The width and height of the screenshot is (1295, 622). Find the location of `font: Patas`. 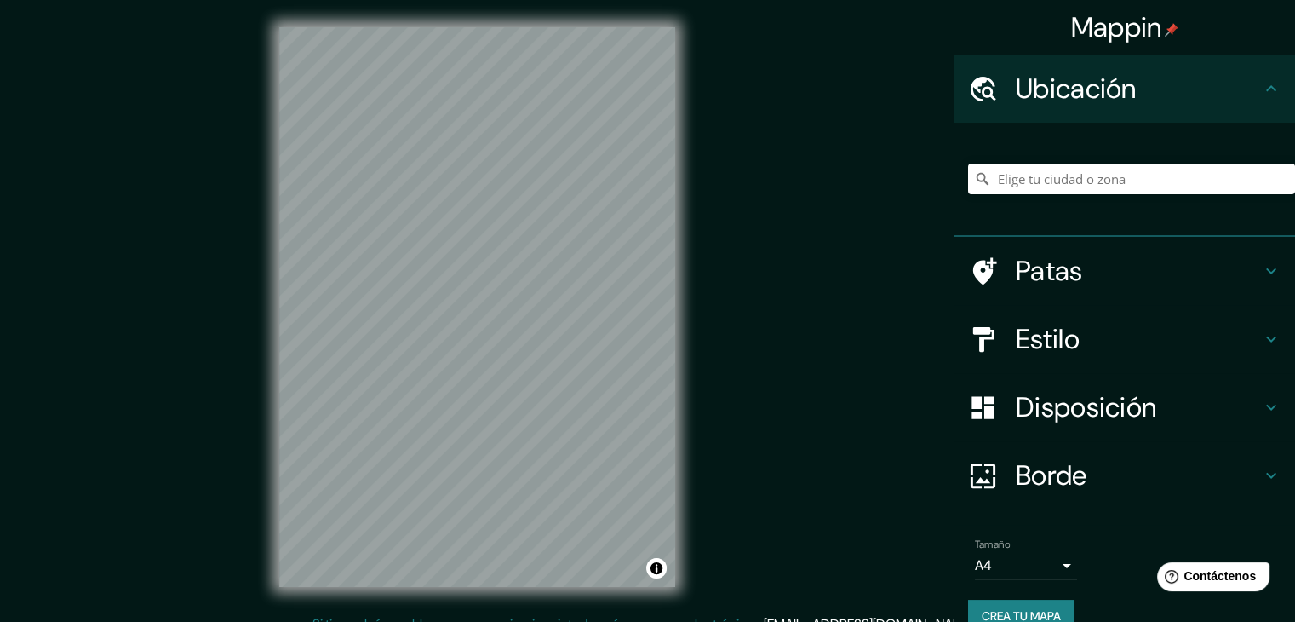

font: Patas is located at coordinates (1049, 271).